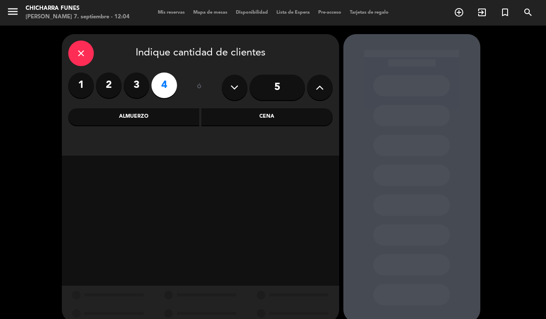 The width and height of the screenshot is (546, 319). What do you see at coordinates (13, 13) in the screenshot?
I see `button: menu` at bounding box center [13, 13].